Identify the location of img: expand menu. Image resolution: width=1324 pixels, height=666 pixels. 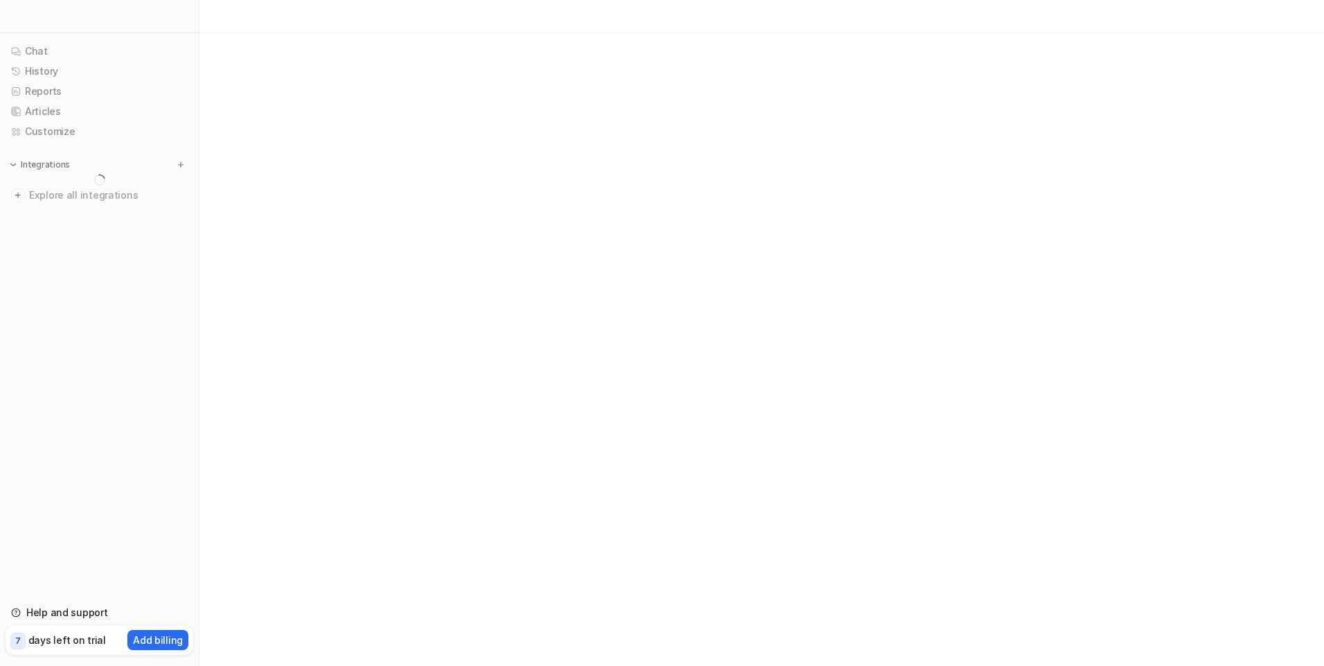
(13, 165).